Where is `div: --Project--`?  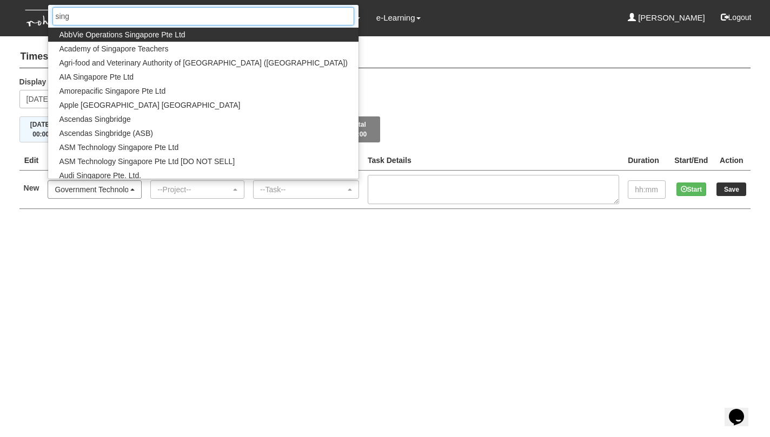
div: --Project-- is located at coordinates (194, 189).